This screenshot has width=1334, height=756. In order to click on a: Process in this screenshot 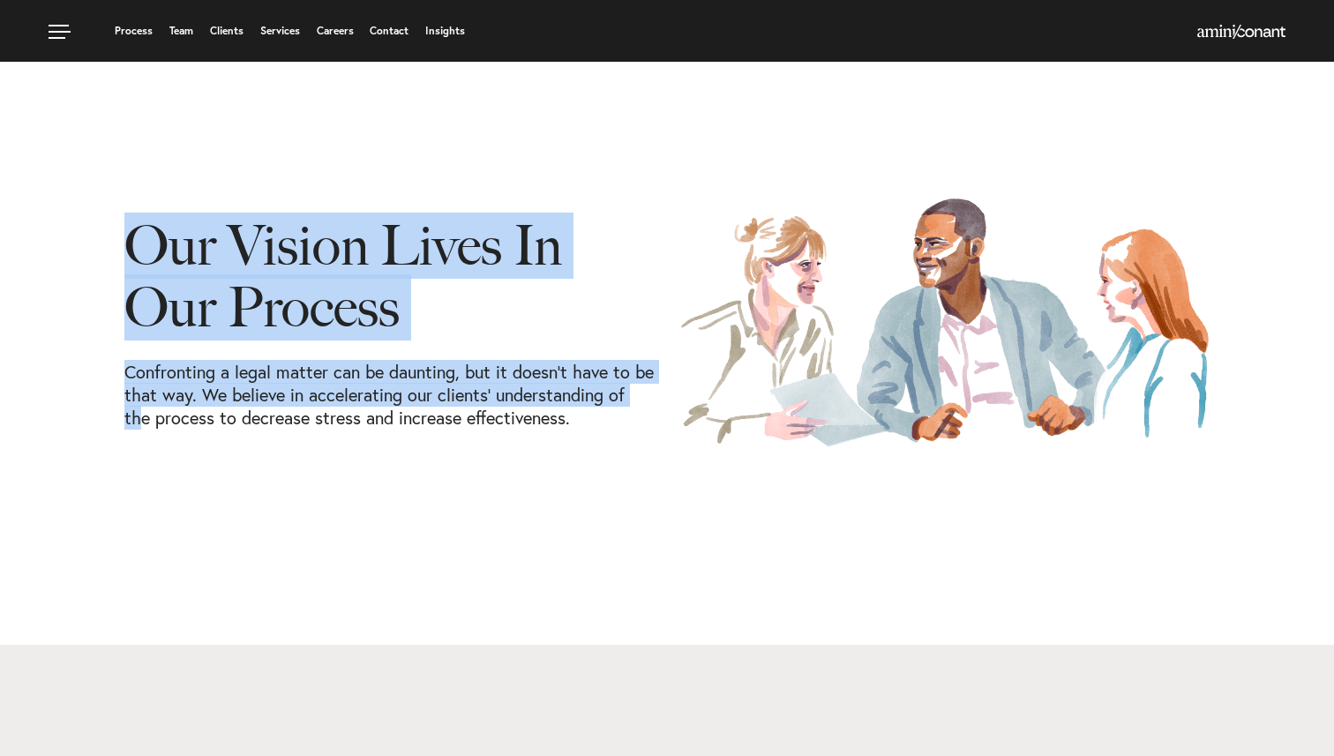, I will do `click(133, 31)`.